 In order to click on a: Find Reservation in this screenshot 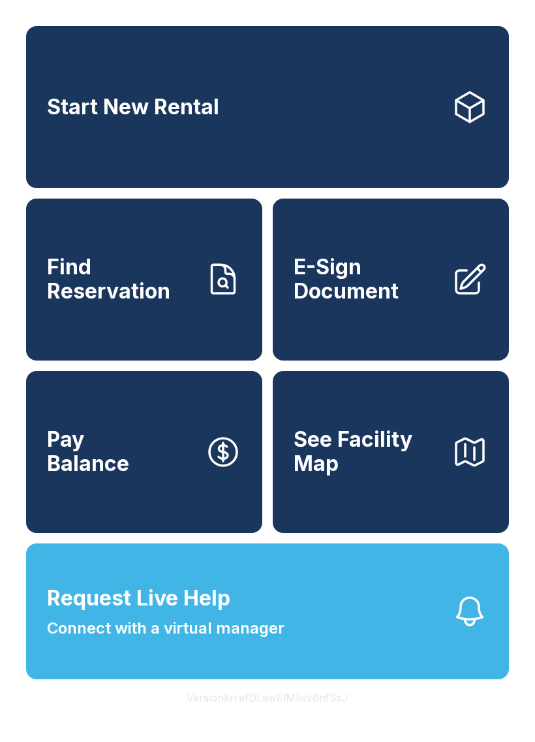, I will do `click(144, 279)`.